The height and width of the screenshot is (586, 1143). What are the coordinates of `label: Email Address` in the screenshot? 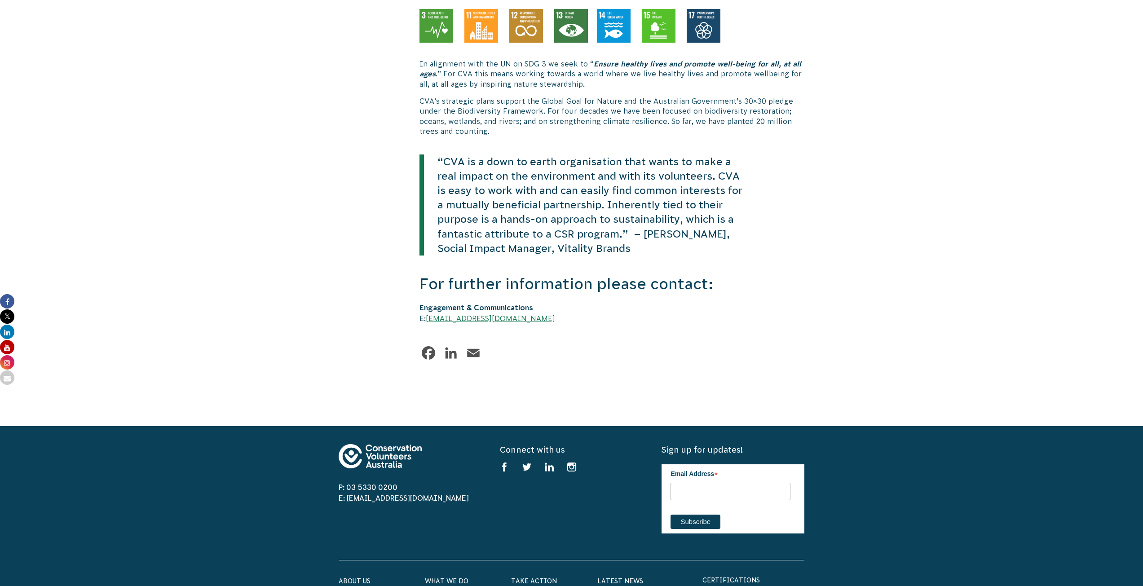 It's located at (730, 473).